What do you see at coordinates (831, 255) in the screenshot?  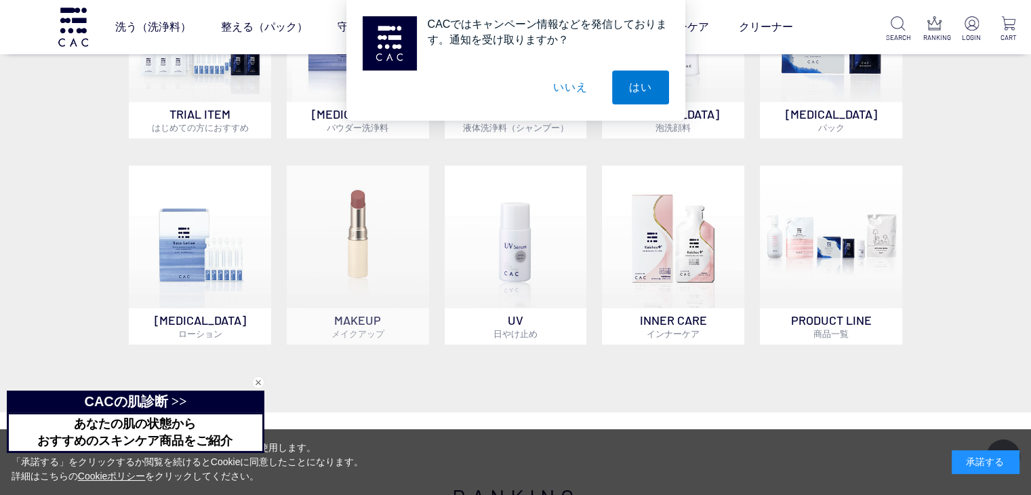 I see `a: PRODUCT LINE商品一覧` at bounding box center [831, 255].